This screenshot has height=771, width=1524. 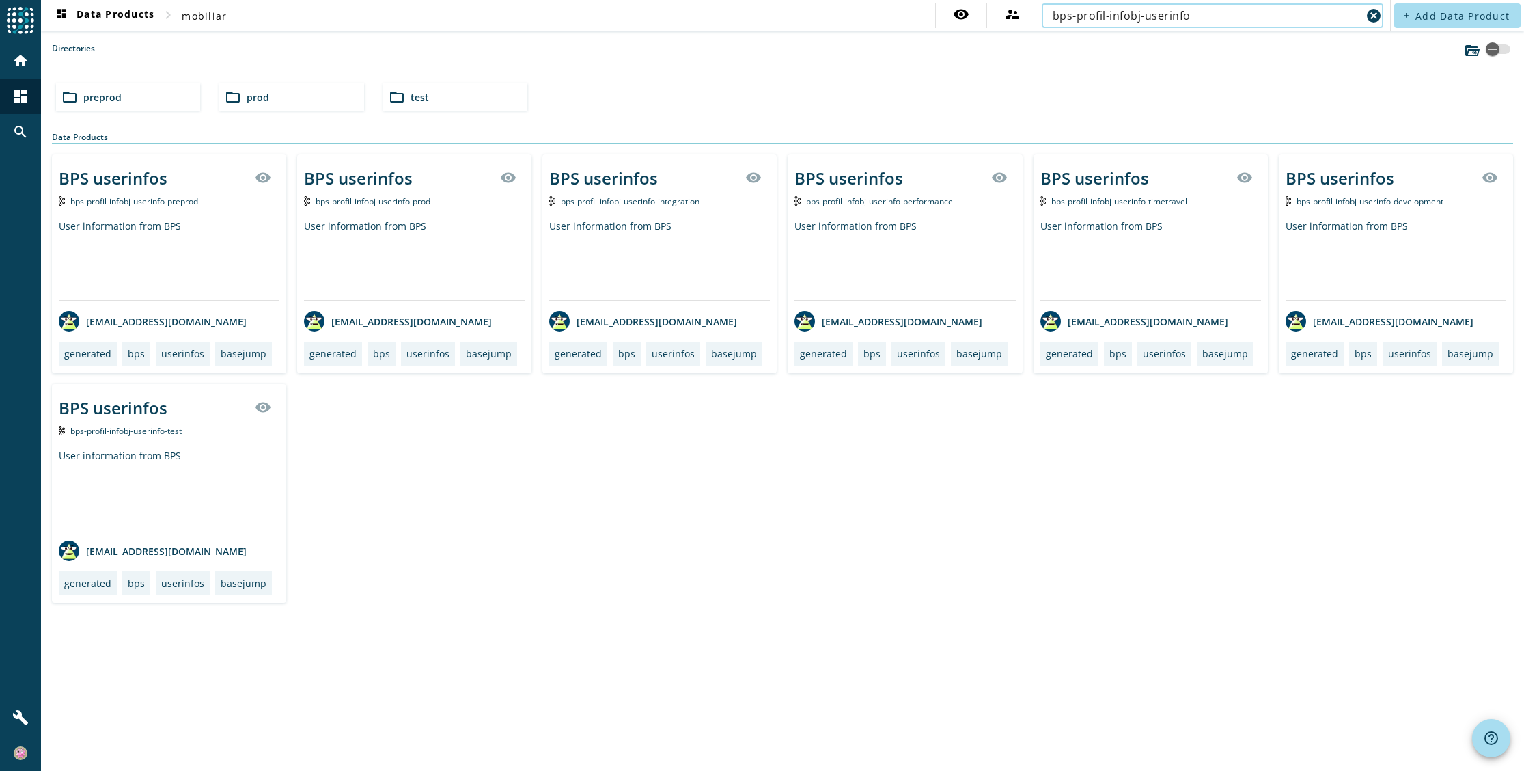 What do you see at coordinates (1119, 201) in the screenshot?
I see `span: Kafka Topic: bps-profil-infobj-userinfo-timetravel` at bounding box center [1119, 201].